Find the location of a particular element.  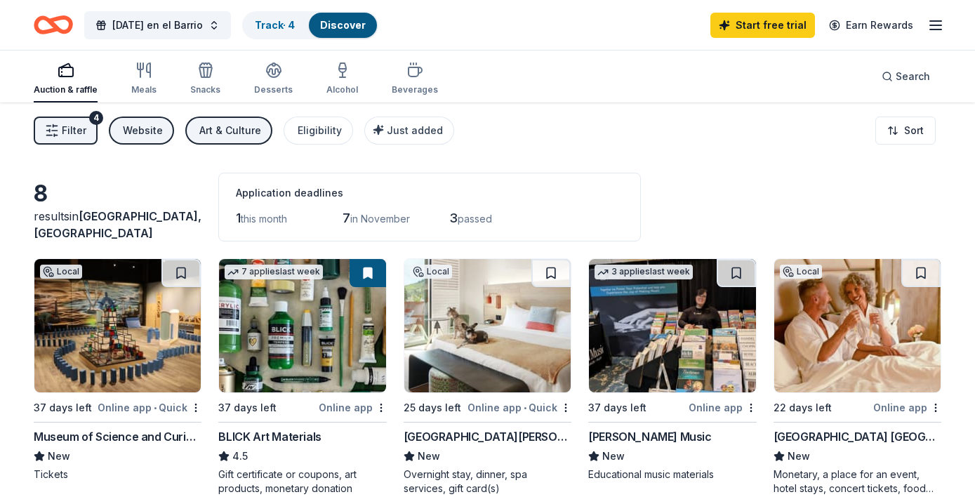

span: in November is located at coordinates (380, 218).